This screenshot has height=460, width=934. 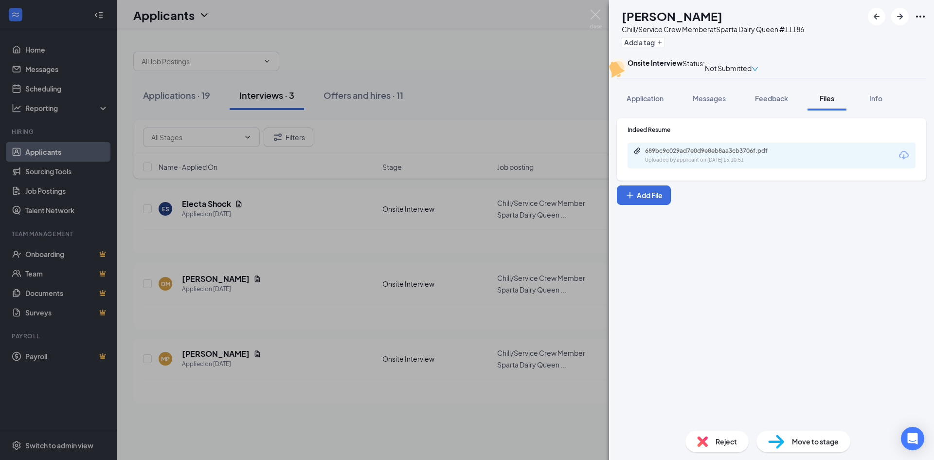 What do you see at coordinates (655, 63) in the screenshot?
I see `b: Onsite Interview` at bounding box center [655, 63].